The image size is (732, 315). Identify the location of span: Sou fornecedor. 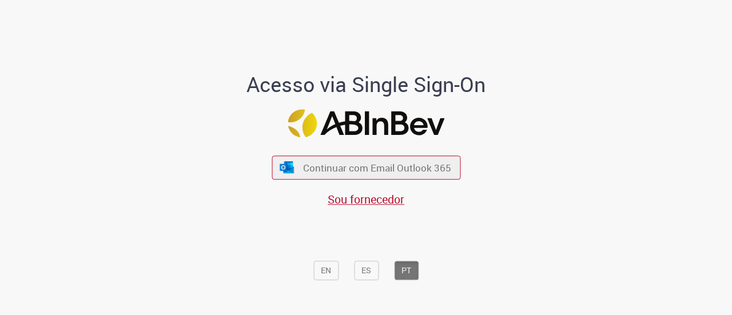
(366, 199).